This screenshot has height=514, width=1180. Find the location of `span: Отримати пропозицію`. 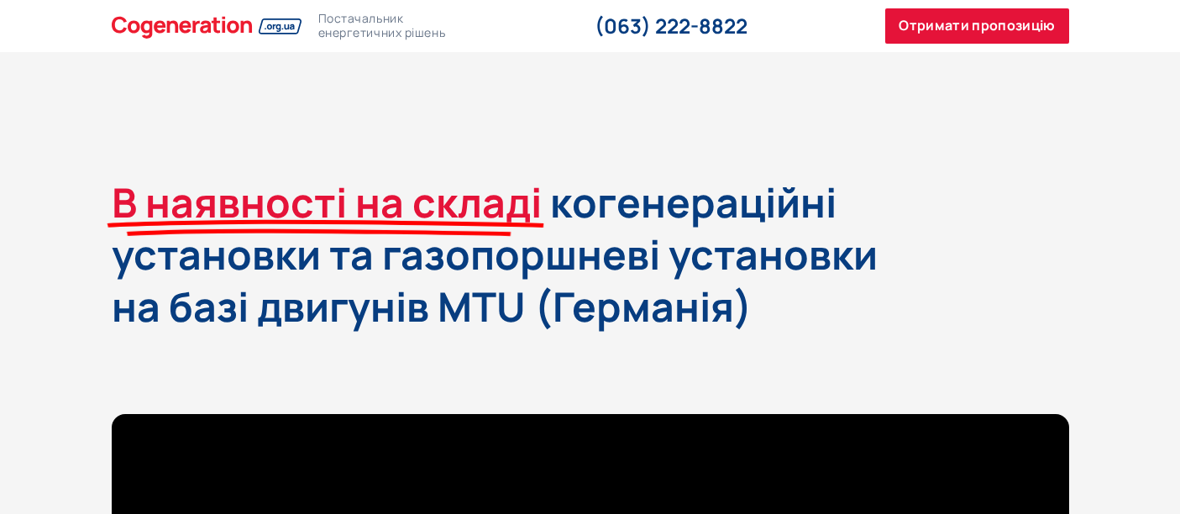

span: Отримати пропозицію is located at coordinates (977, 26).